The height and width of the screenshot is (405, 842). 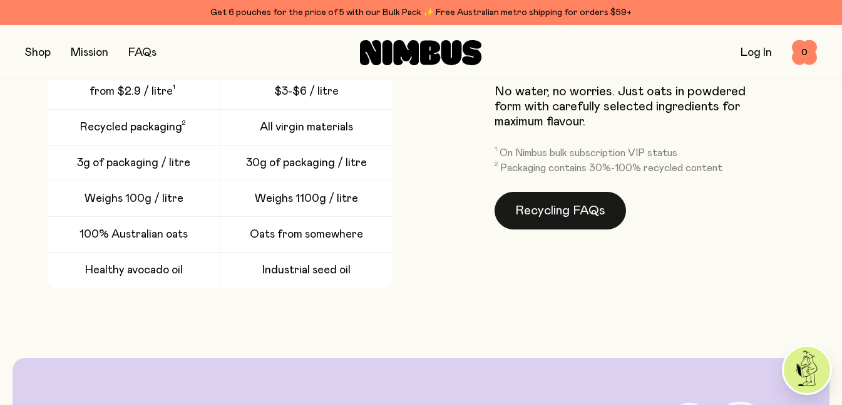 What do you see at coordinates (306, 91) in the screenshot?
I see `span: $3-$6 / litre` at bounding box center [306, 91].